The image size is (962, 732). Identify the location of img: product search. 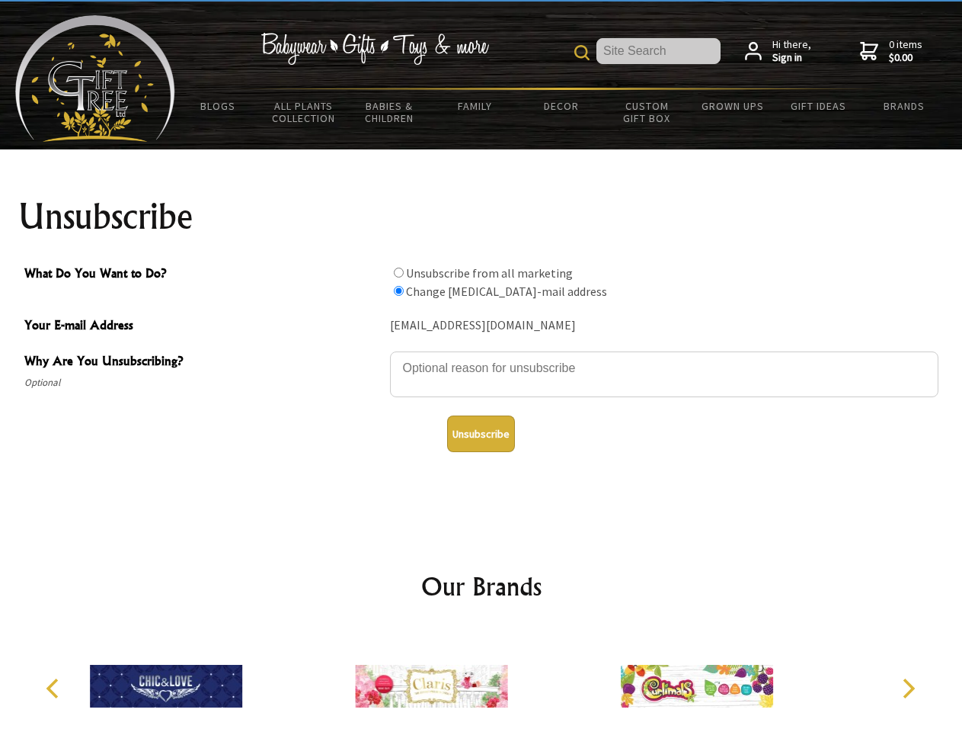
(582, 53).